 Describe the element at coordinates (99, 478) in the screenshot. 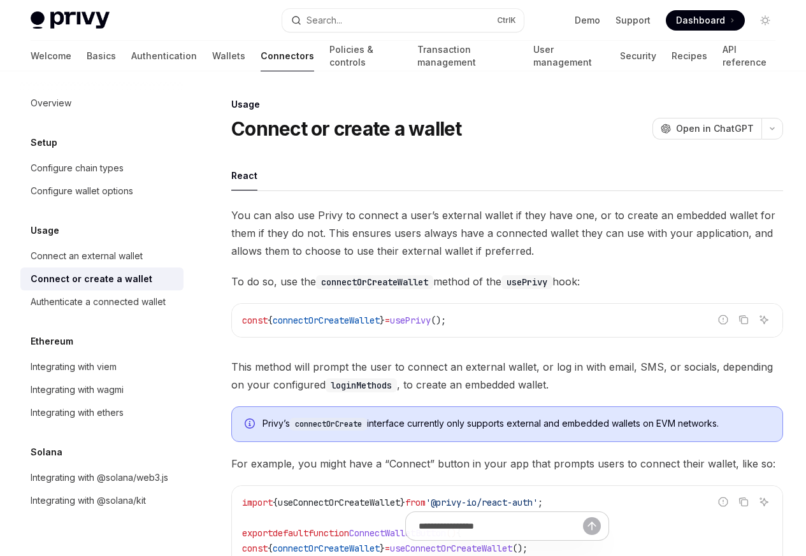

I see `div: Integrating with @solana/web3.js` at that location.